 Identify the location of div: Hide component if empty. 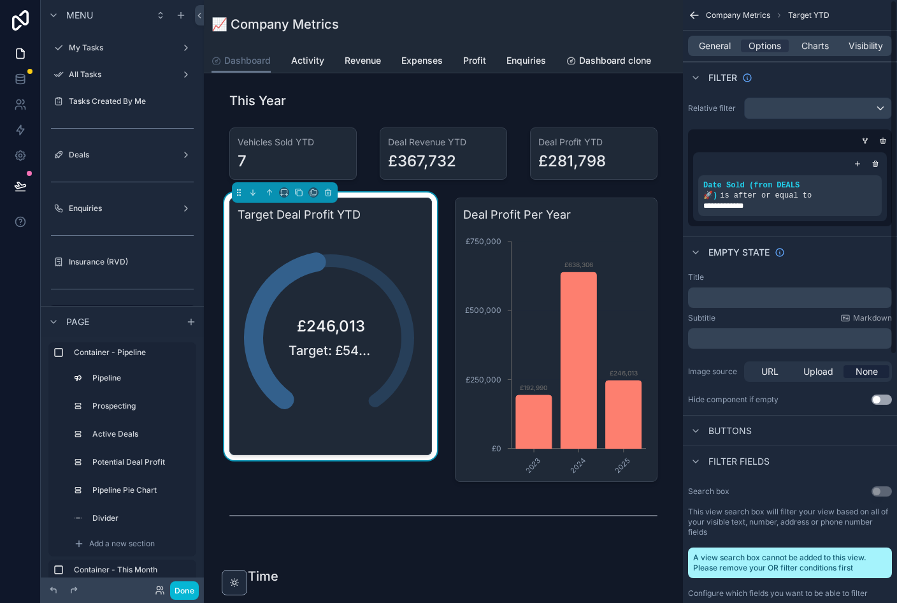
(733, 399).